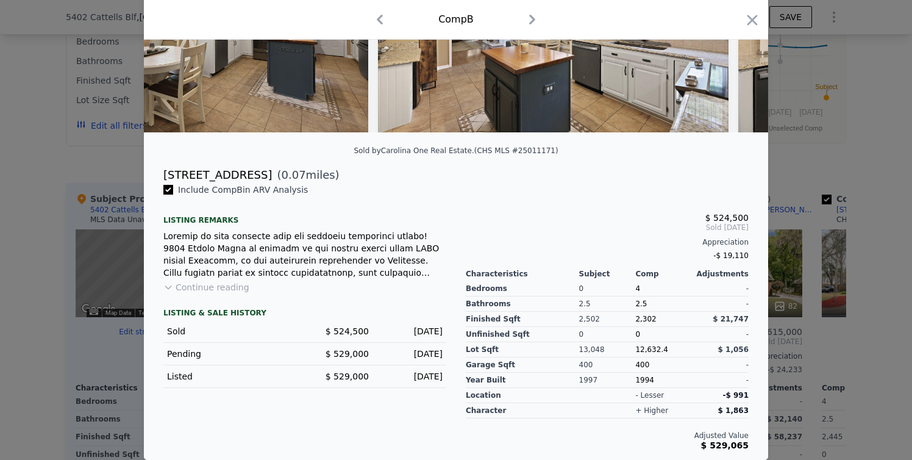 The height and width of the screenshot is (460, 912). I want to click on span: $ 1,056, so click(733, 349).